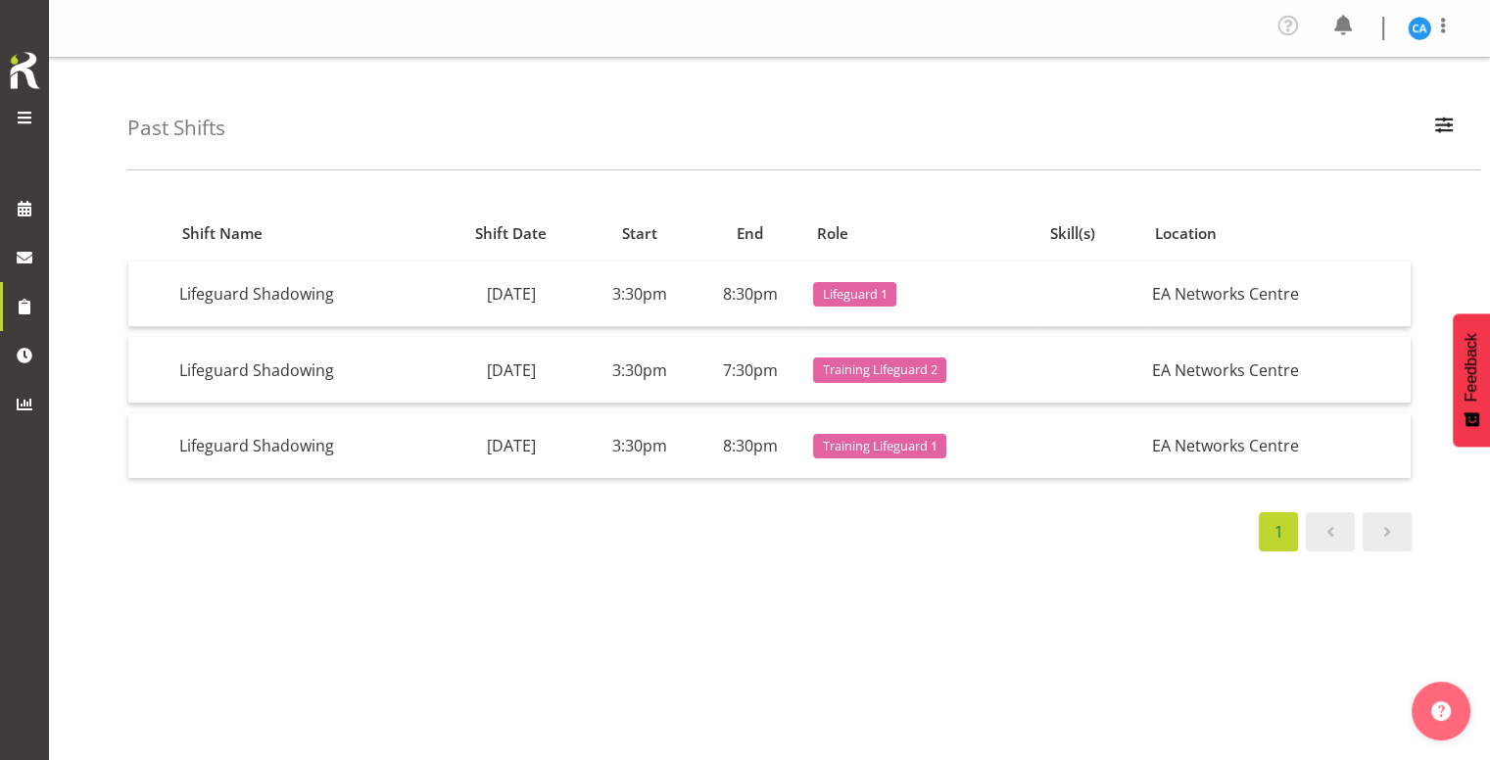 The width and height of the screenshot is (1490, 760). I want to click on td: 7:30pm, so click(749, 369).